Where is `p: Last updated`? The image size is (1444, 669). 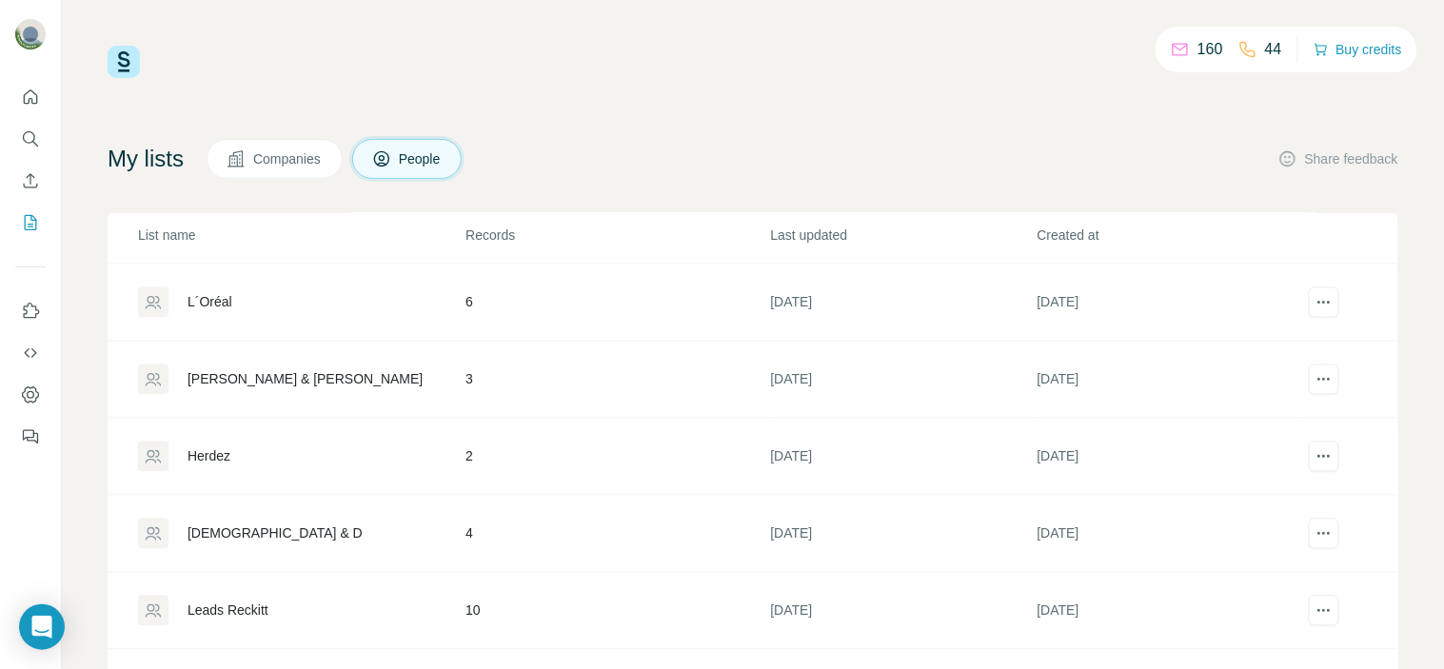
p: Last updated is located at coordinates (903, 236).